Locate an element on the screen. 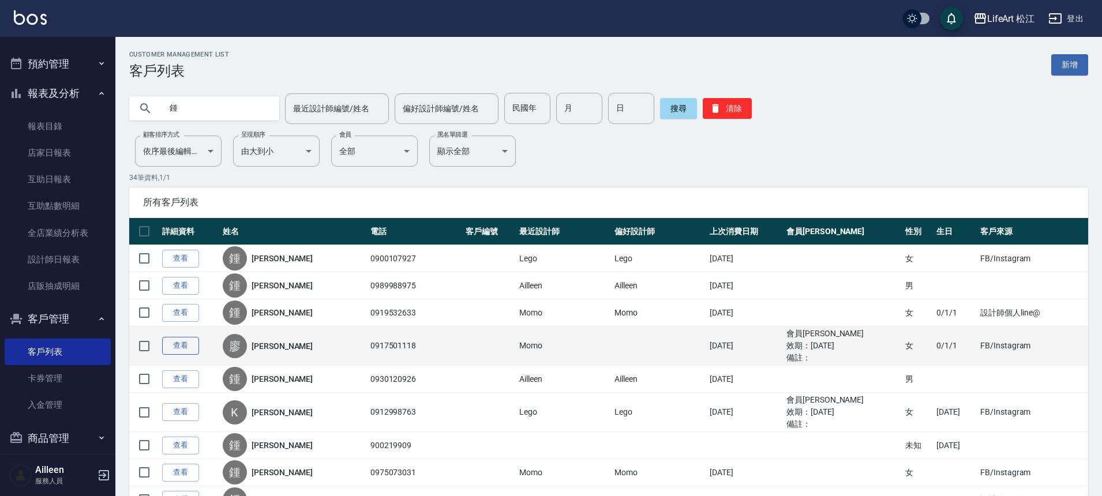 Image resolution: width=1102 pixels, height=496 pixels. a: 卡券管理 is located at coordinates (58, 378).